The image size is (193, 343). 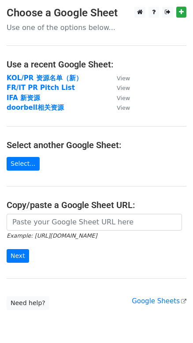 What do you see at coordinates (23, 98) in the screenshot?
I see `a: IFA 新资源` at bounding box center [23, 98].